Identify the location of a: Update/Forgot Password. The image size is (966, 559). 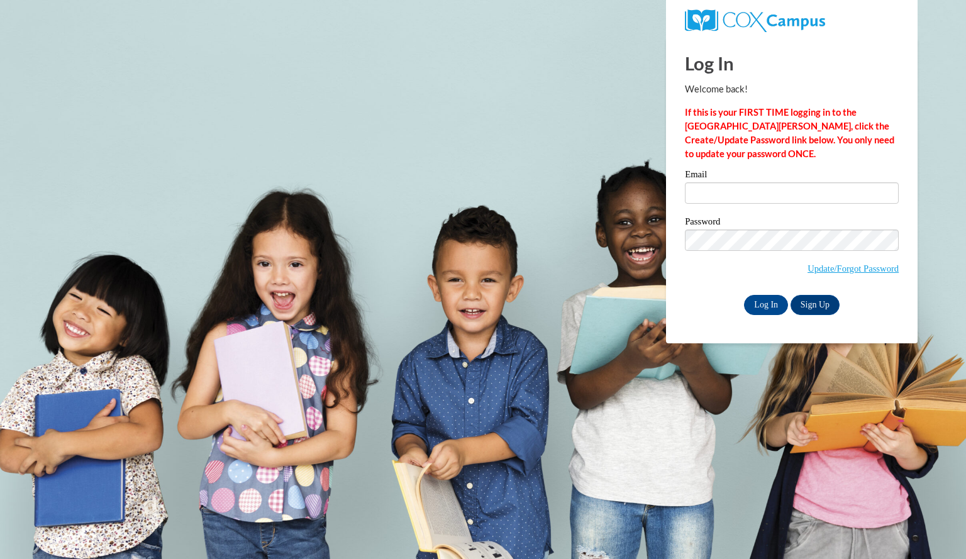
(852, 268).